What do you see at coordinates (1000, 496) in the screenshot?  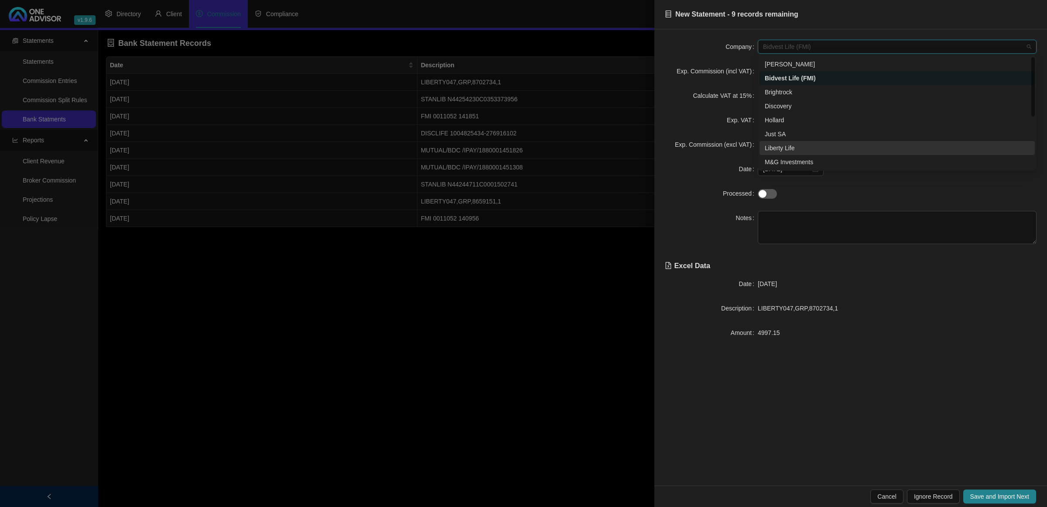 I see `span: Save and Import Next` at bounding box center [1000, 496].